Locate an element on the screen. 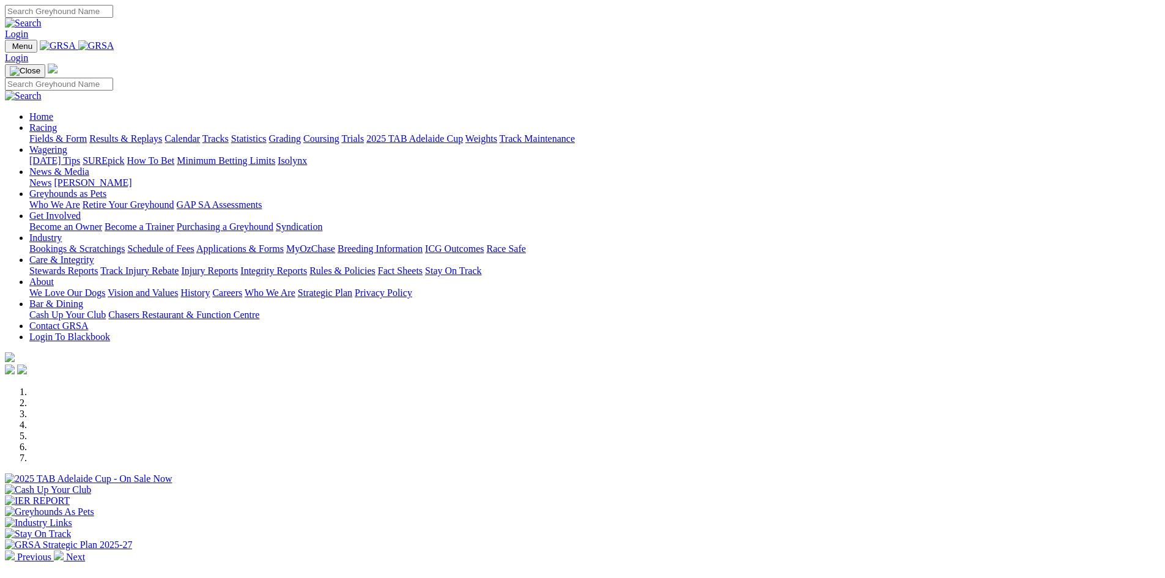 The width and height of the screenshot is (1165, 578). a: Become an Owner is located at coordinates (65, 226).